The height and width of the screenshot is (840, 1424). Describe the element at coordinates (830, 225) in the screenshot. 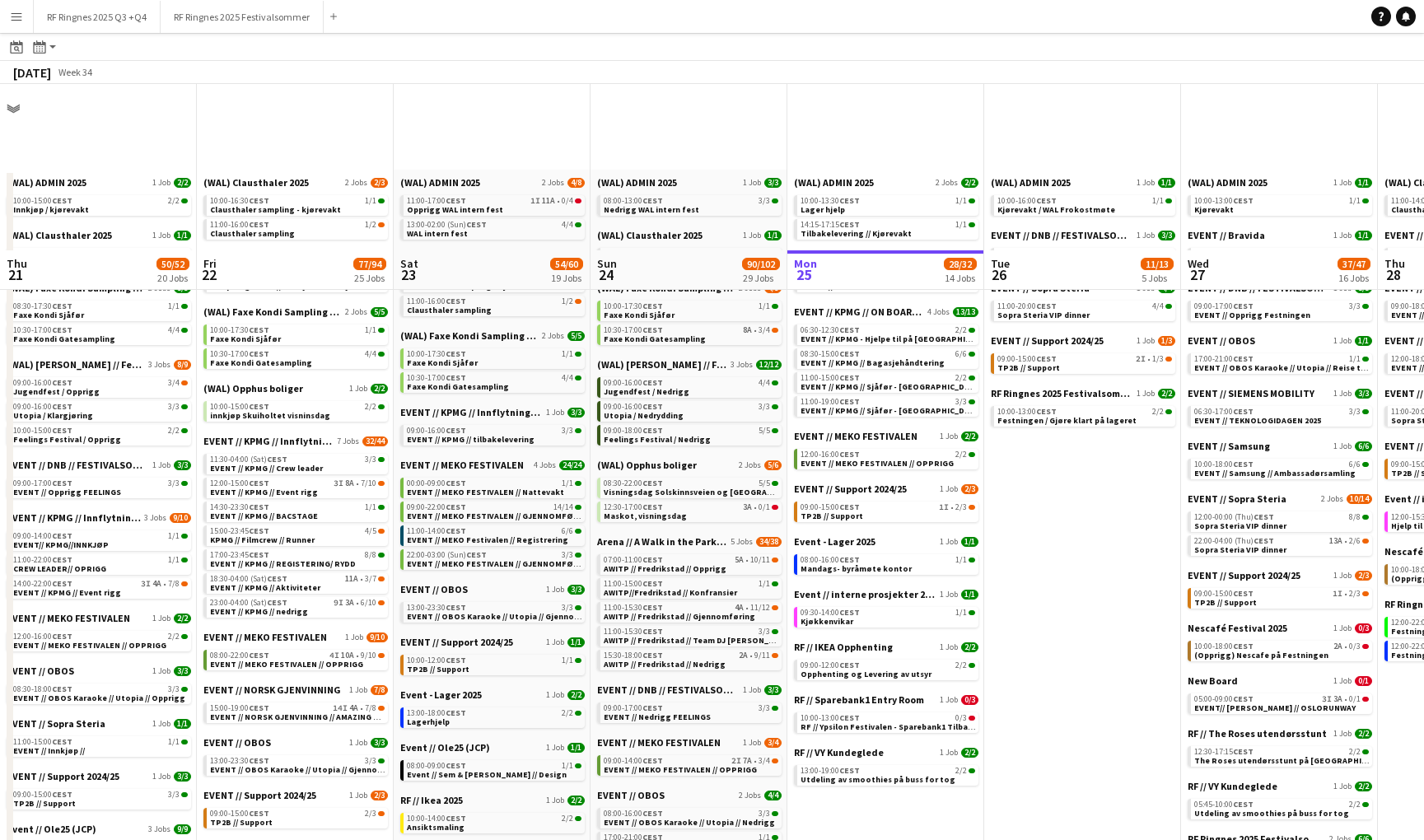

I see `span: 14:15-17:15` at that location.